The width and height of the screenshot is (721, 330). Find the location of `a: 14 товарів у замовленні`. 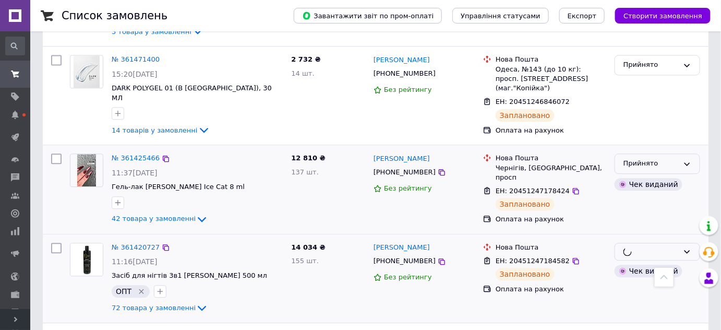

a: 14 товарів у замовленні is located at coordinates (161, 129).